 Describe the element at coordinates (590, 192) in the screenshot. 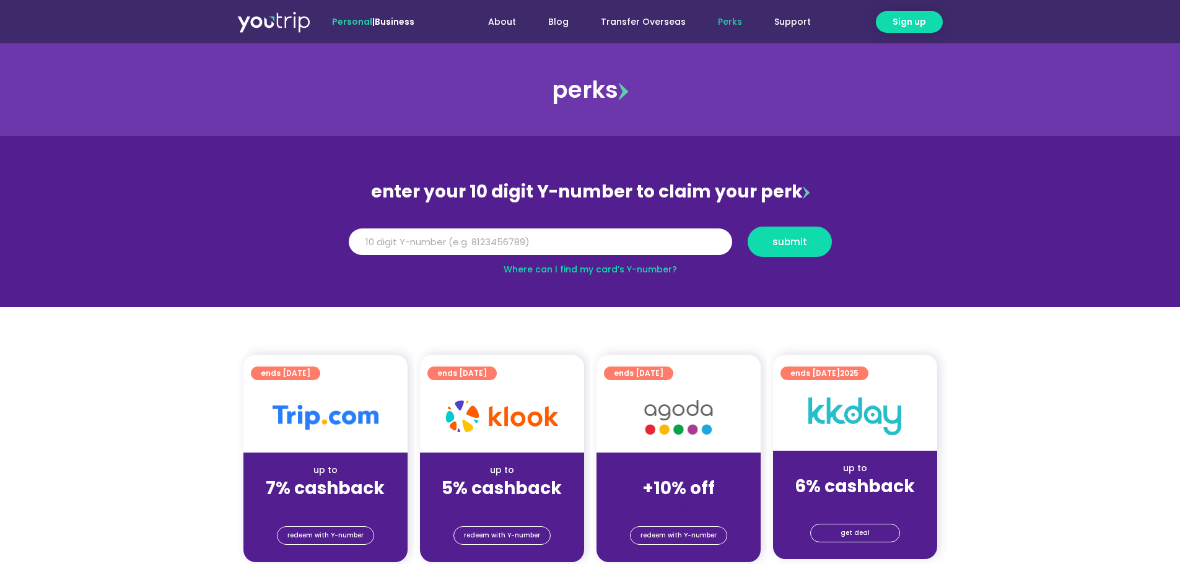

I see `div: enter your 10 digit Y-number to claim your perk` at that location.